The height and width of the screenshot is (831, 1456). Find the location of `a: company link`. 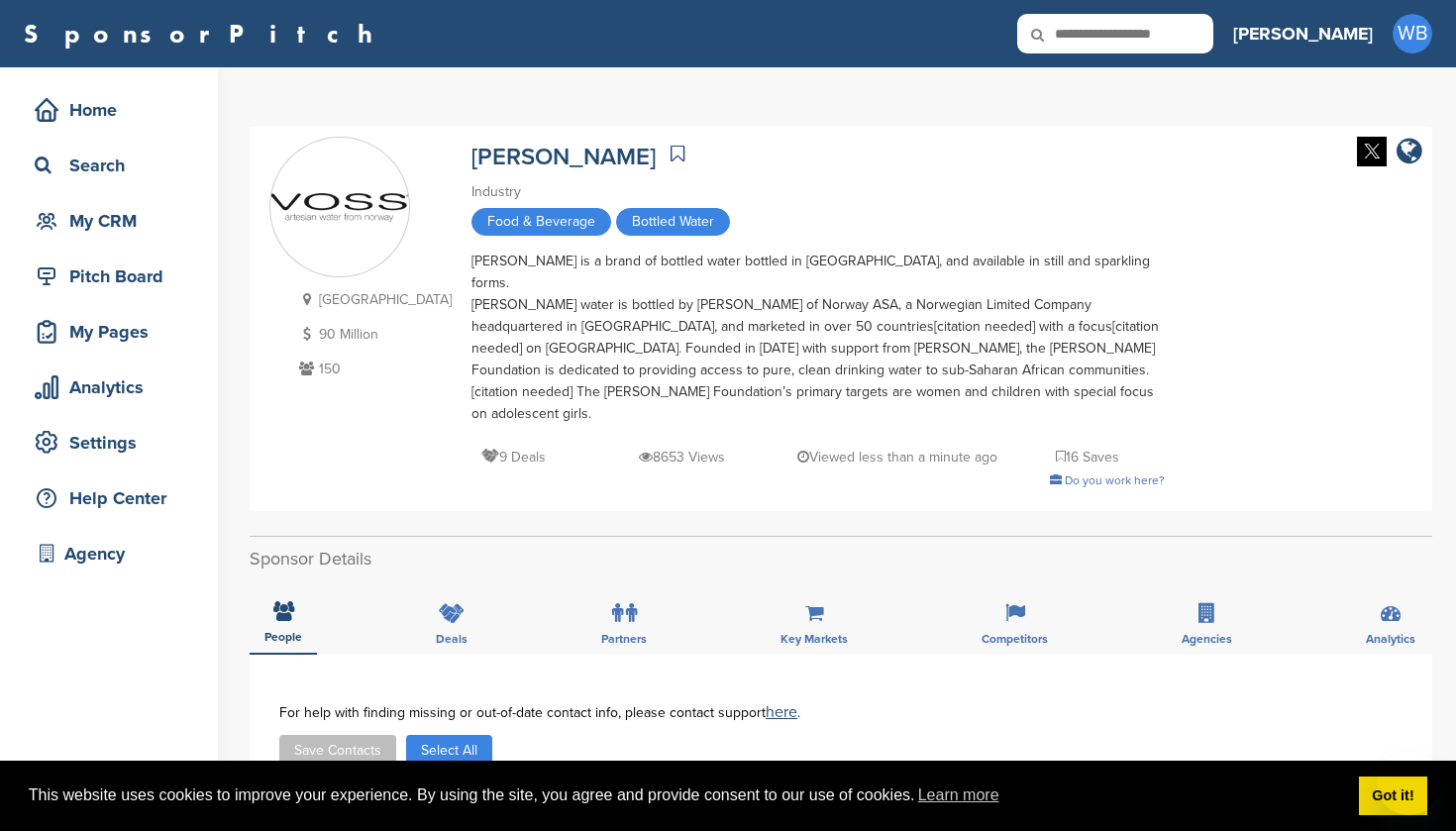

a: company link is located at coordinates (1409, 153).